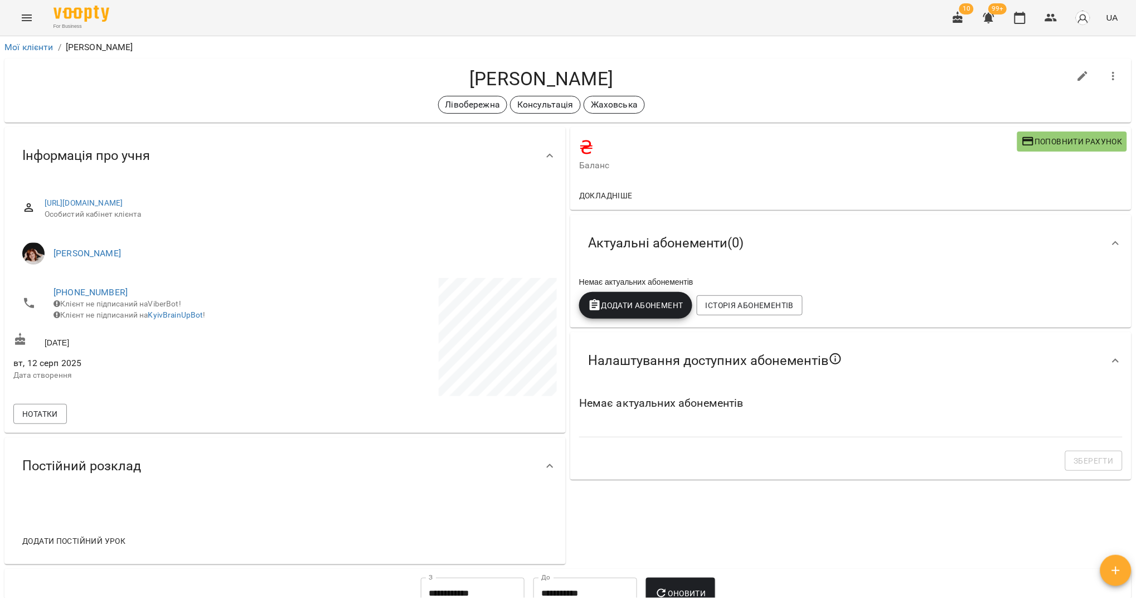 The width and height of the screenshot is (1136, 604). What do you see at coordinates (635, 305) in the screenshot?
I see `button: Додати Абонемент` at bounding box center [635, 305].